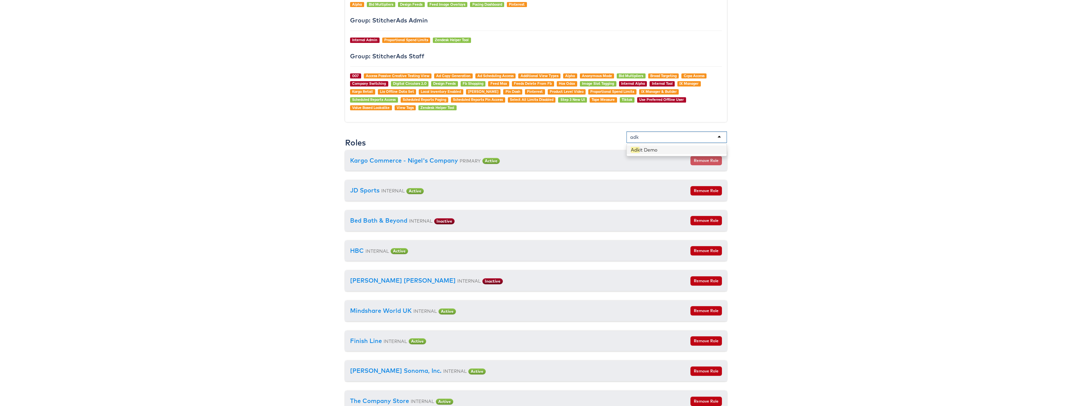  What do you see at coordinates (633, 83) in the screenshot?
I see `a: Internal Alpha` at bounding box center [633, 83].